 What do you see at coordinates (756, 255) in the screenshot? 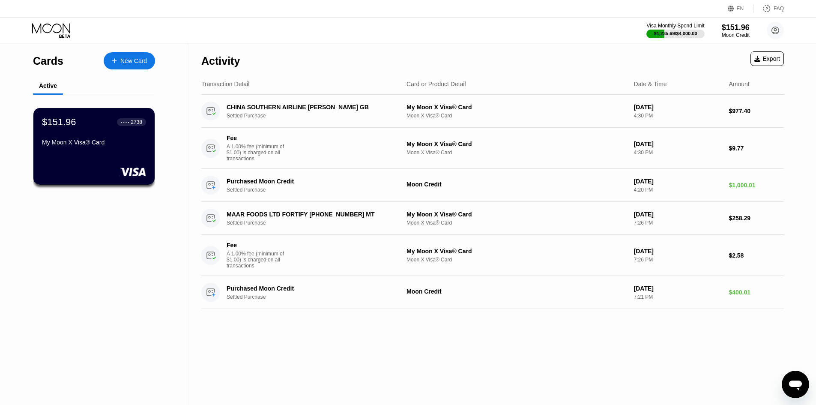
I see `div: $2.58` at bounding box center [756, 255].